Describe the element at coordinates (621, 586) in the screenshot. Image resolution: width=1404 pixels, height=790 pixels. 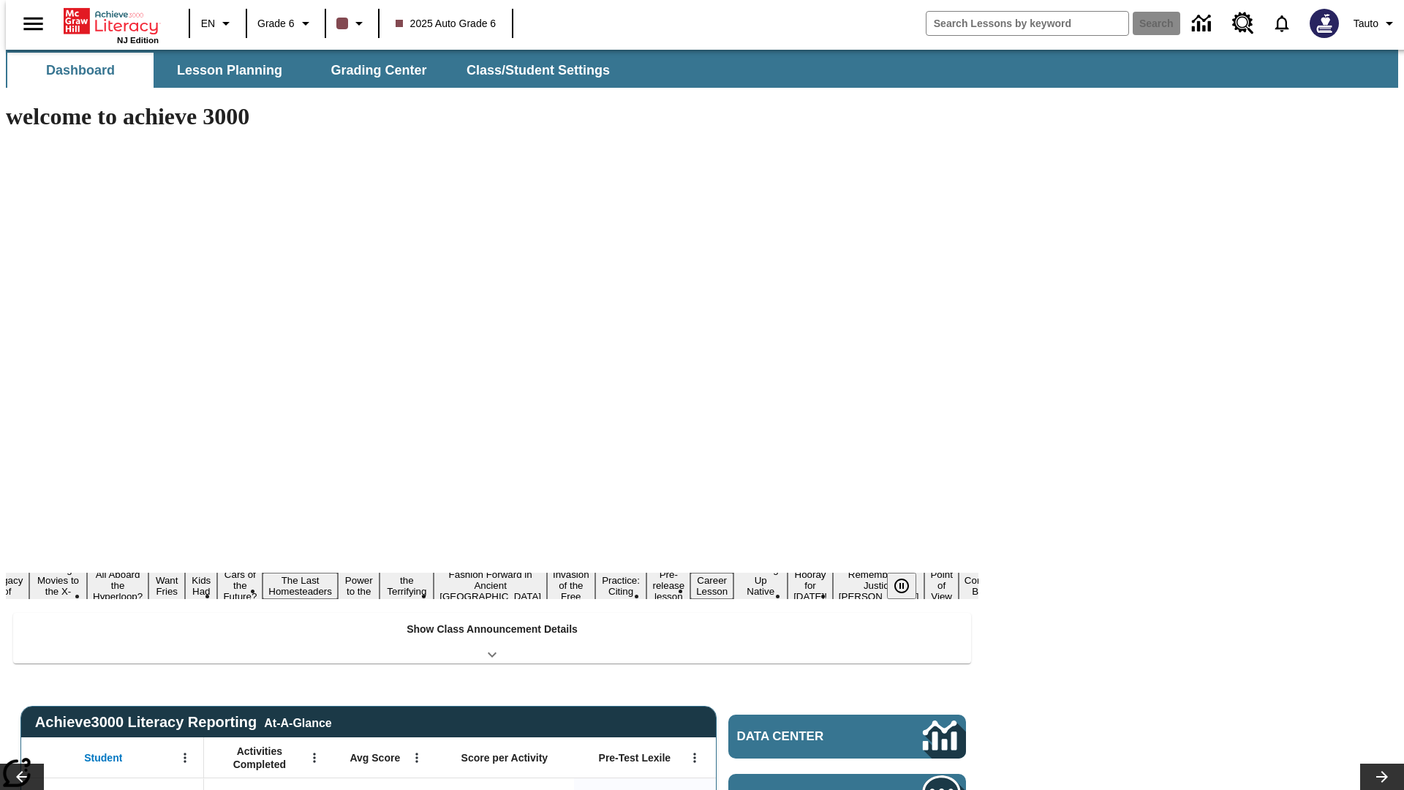
I see `button: Slide 12 Mixed Practice: Citing Evidence` at that location.